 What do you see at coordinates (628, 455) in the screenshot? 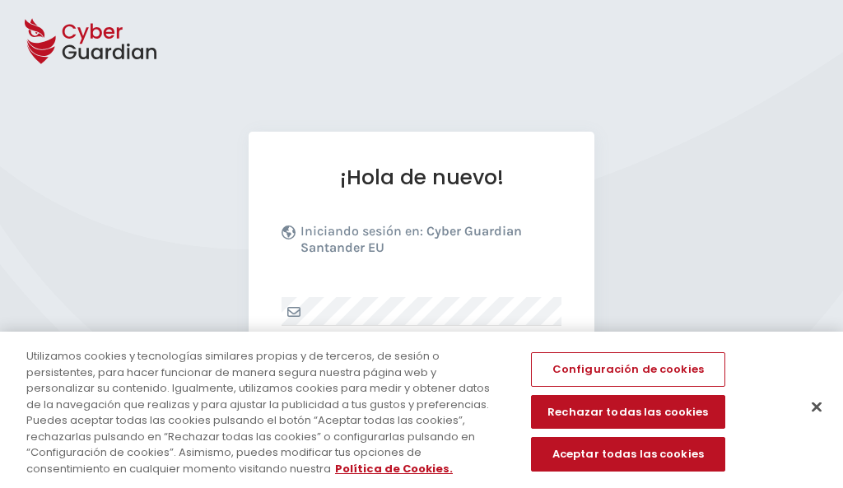
I see `button: Aceptar todas las cookies` at bounding box center [628, 455].